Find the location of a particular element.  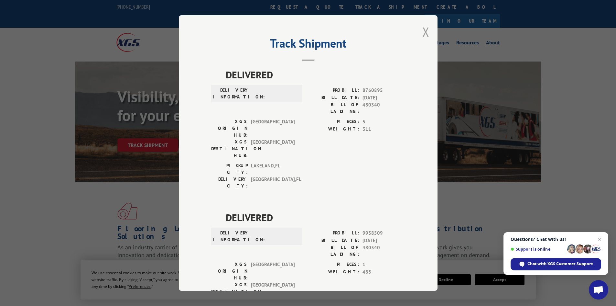

span: 9938509 is located at coordinates (384, 233).